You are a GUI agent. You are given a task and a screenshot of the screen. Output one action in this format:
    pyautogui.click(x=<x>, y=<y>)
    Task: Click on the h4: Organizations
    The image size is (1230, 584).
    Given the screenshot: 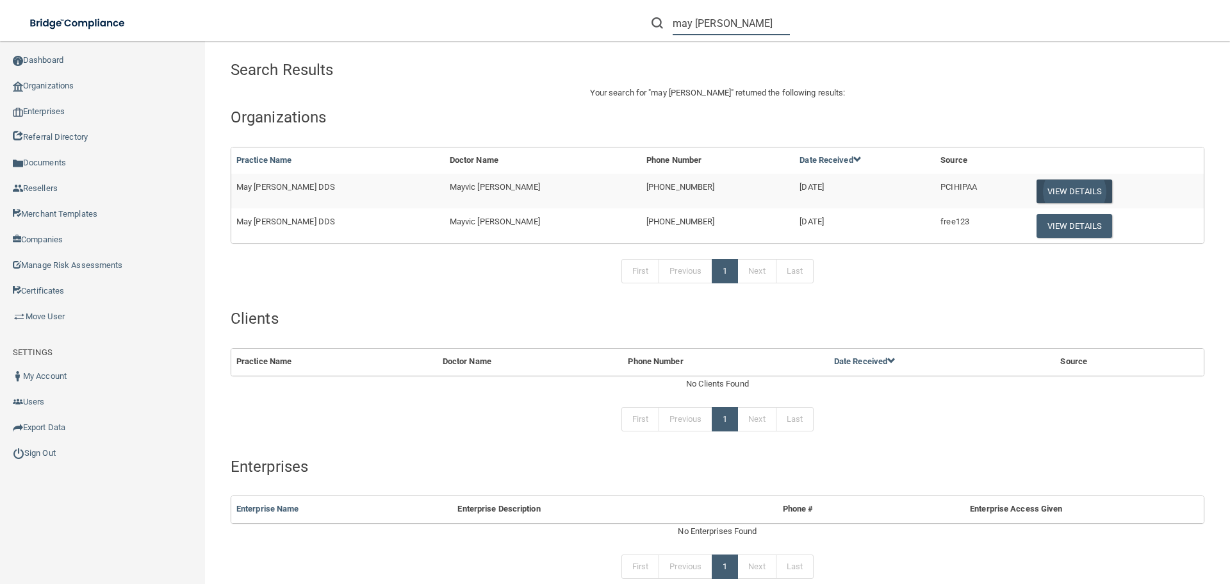 What is the action you would take?
    pyautogui.click(x=718, y=117)
    